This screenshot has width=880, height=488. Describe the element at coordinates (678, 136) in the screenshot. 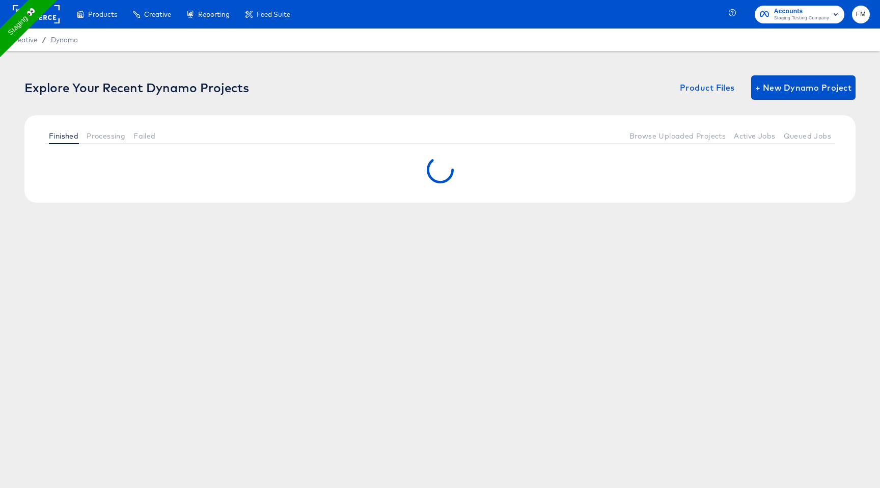

I see `span: Browse Uploaded Projects` at that location.